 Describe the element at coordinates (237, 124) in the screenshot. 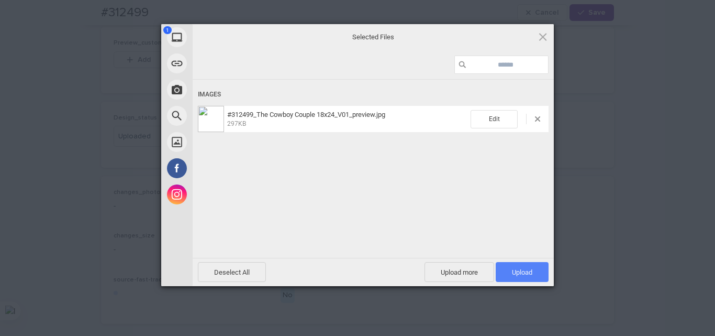

I see `span: 297KB` at that location.